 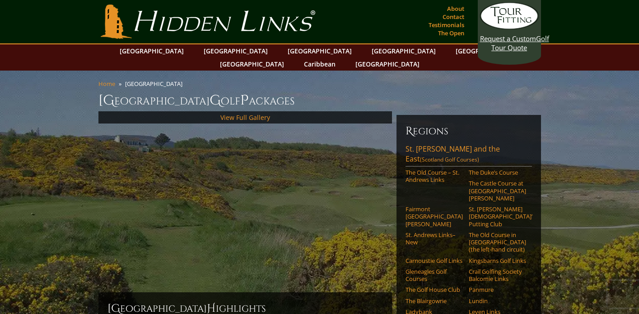 What do you see at coordinates (454, 17) in the screenshot?
I see `a: Contact` at bounding box center [454, 17].